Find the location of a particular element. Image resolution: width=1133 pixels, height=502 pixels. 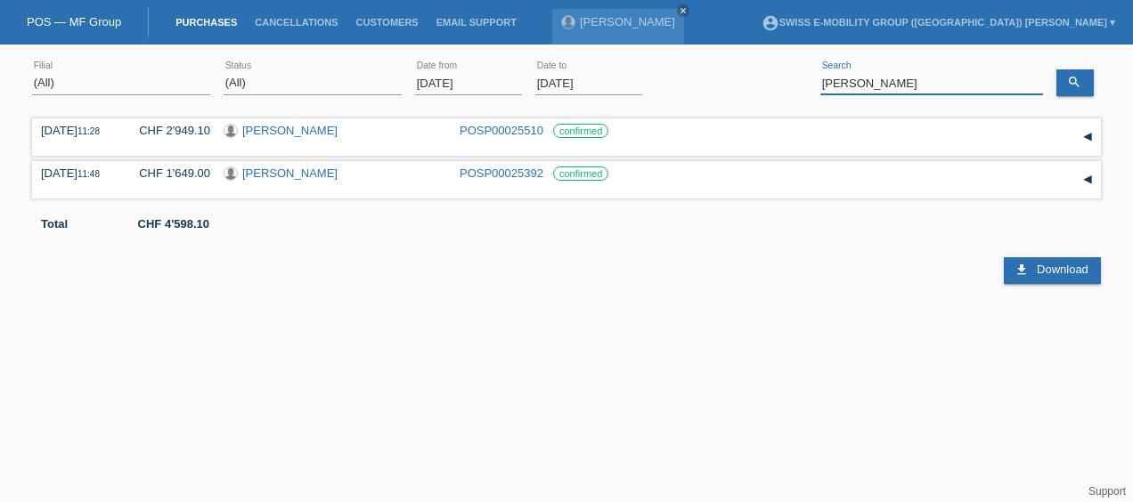

b: Total is located at coordinates (54, 224).